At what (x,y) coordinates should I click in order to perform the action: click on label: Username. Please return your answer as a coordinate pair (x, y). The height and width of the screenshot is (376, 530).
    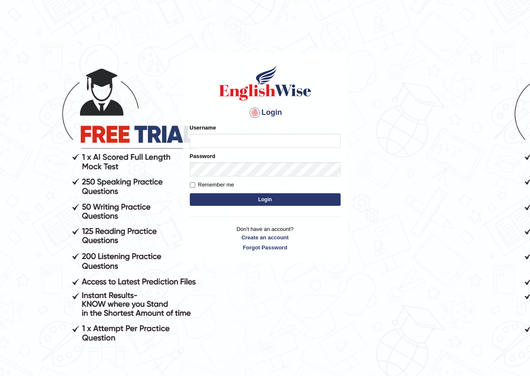
    Looking at the image, I should click on (203, 127).